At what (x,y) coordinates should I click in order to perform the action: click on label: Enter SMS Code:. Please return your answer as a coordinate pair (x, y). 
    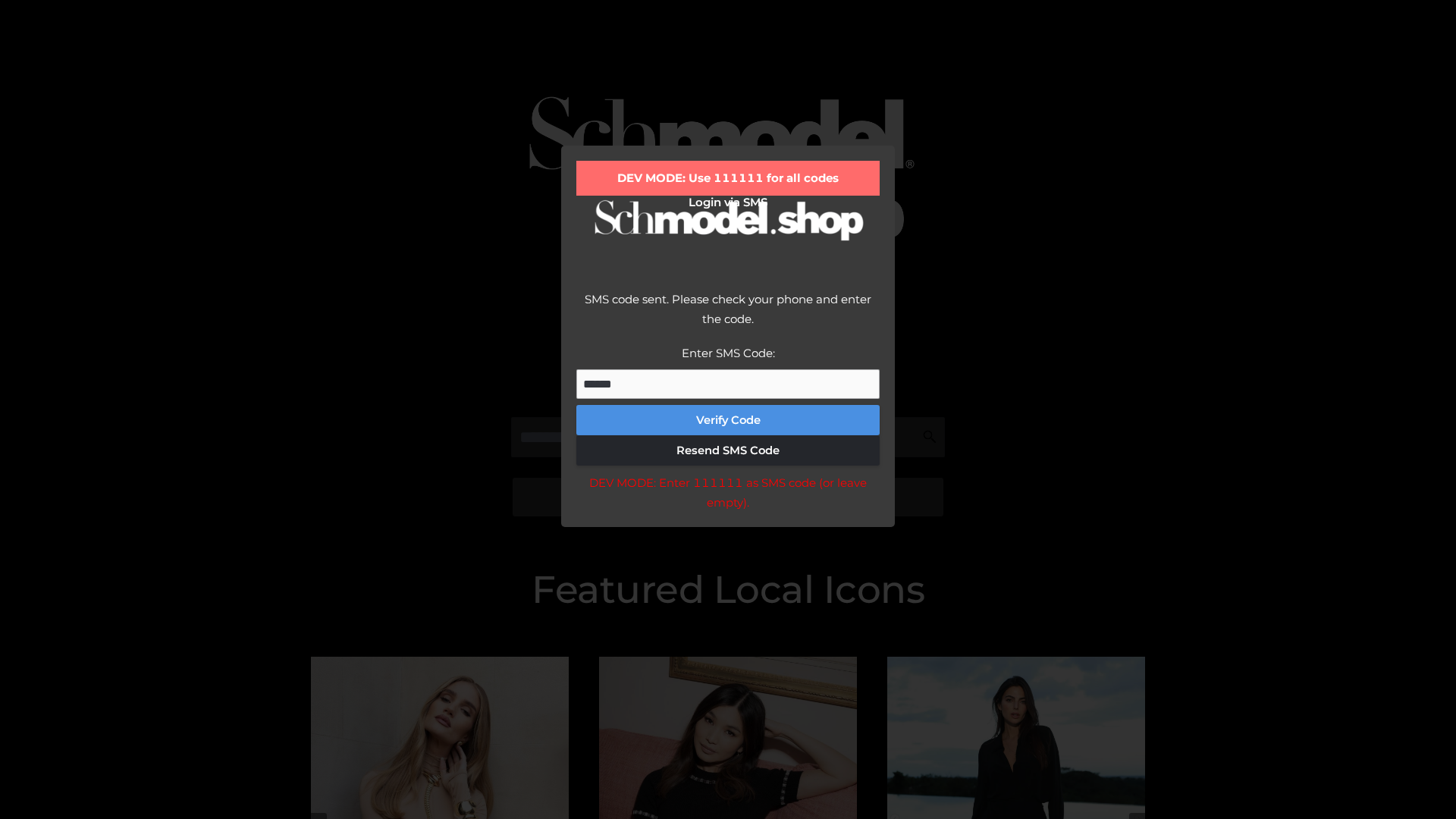
    Looking at the image, I should click on (728, 353).